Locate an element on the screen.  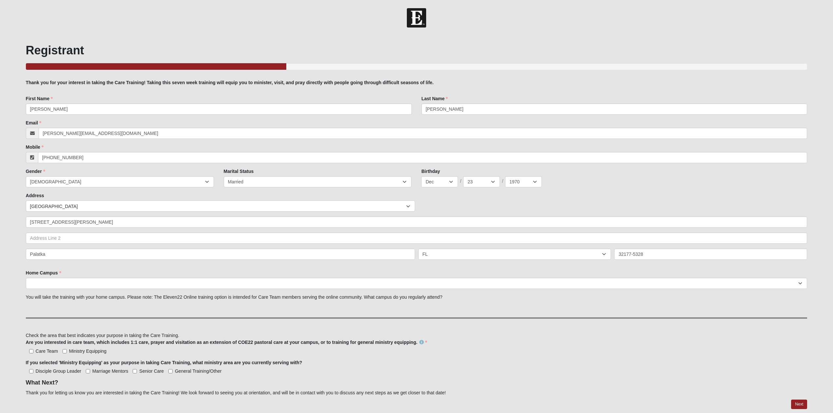
input: Senior Care is located at coordinates (135, 371).